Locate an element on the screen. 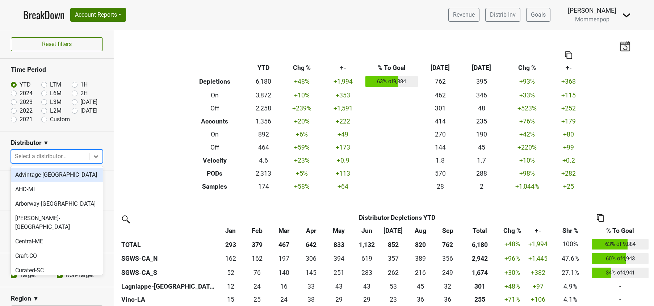  td: 33.367 is located at coordinates (311, 286).